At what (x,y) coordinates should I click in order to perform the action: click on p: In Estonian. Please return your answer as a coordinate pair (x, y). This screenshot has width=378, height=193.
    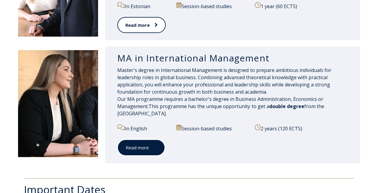
    Looking at the image, I should click on (144, 6).